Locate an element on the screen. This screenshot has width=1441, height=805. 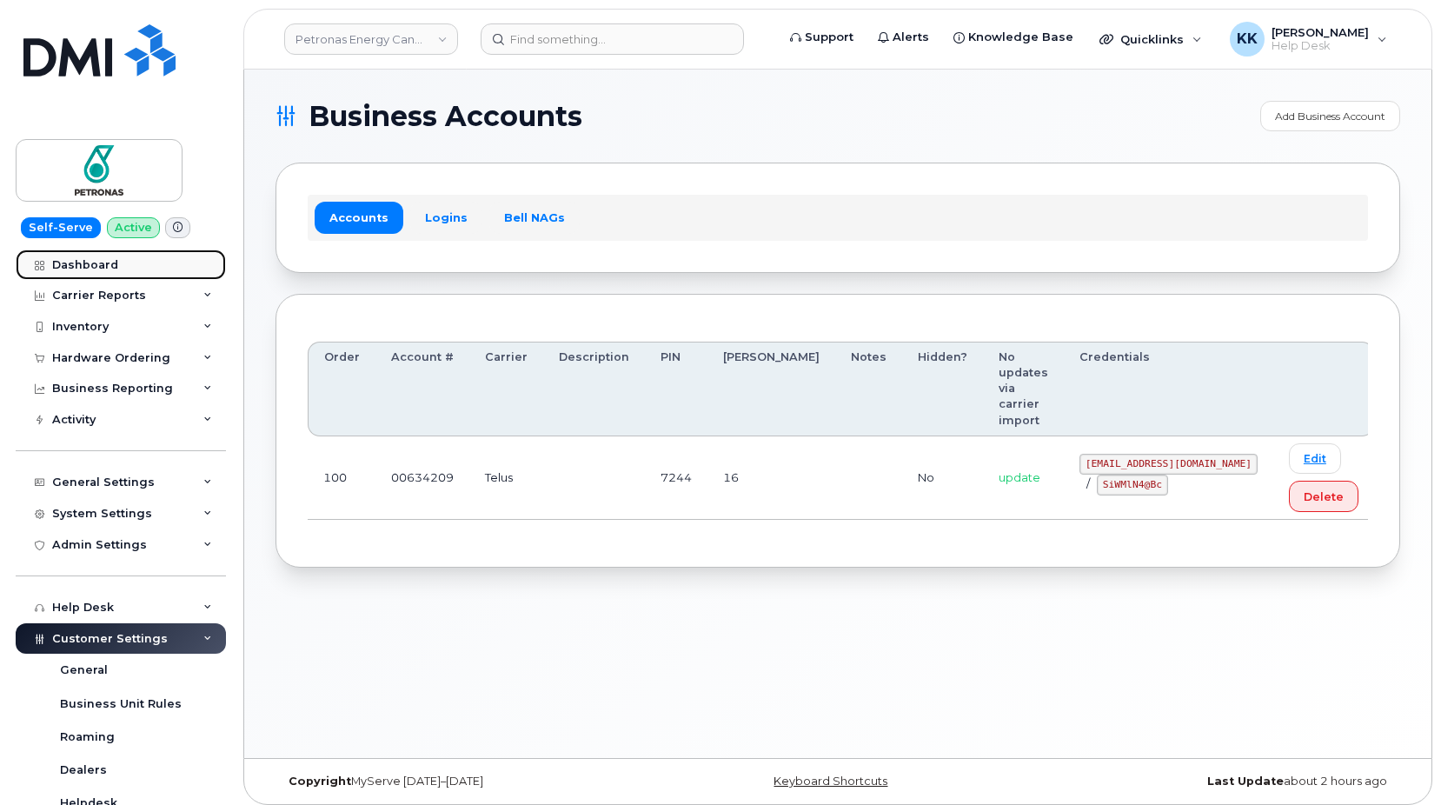
code: SiWMlN4@Bc is located at coordinates (1133, 485).